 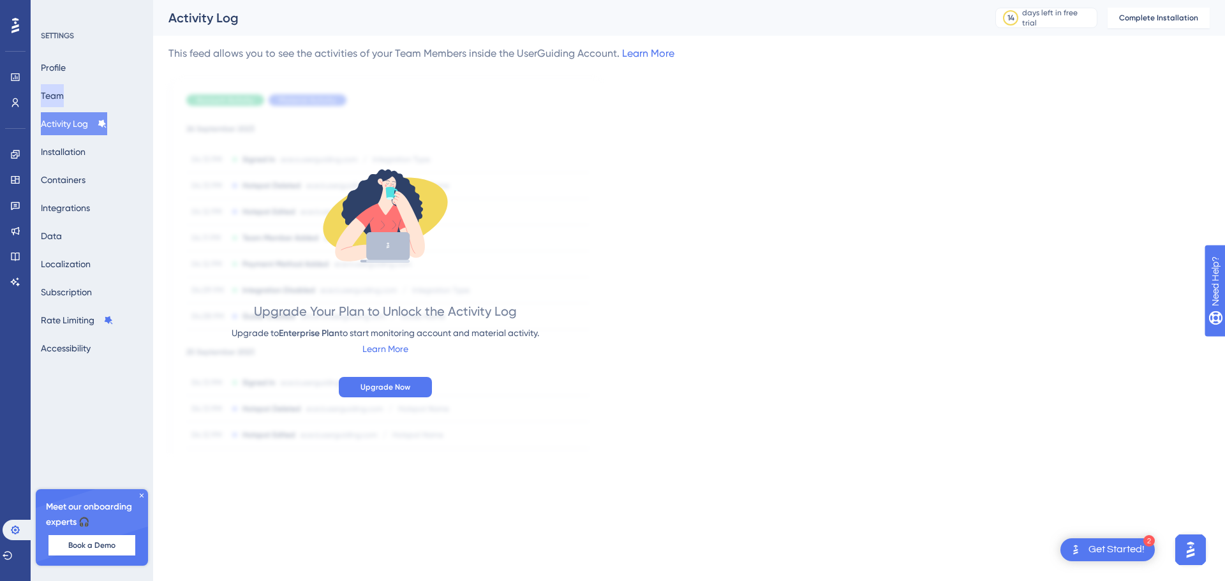 What do you see at coordinates (53, 68) in the screenshot?
I see `button: Profile` at bounding box center [53, 68].